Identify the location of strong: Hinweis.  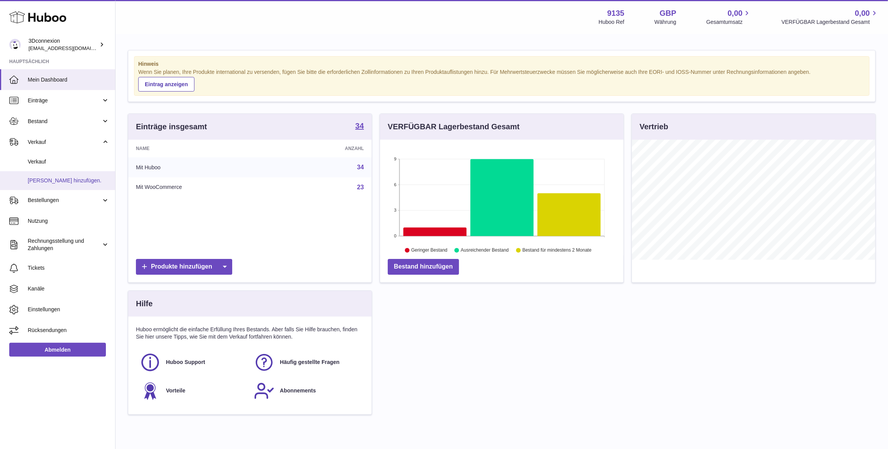
(501, 64).